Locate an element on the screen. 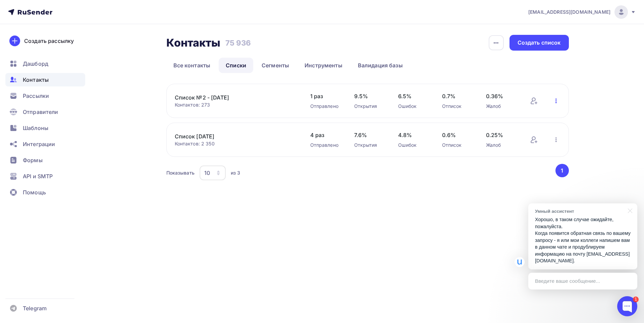 The image size is (644, 323). span: 4.8% is located at coordinates (413, 135).